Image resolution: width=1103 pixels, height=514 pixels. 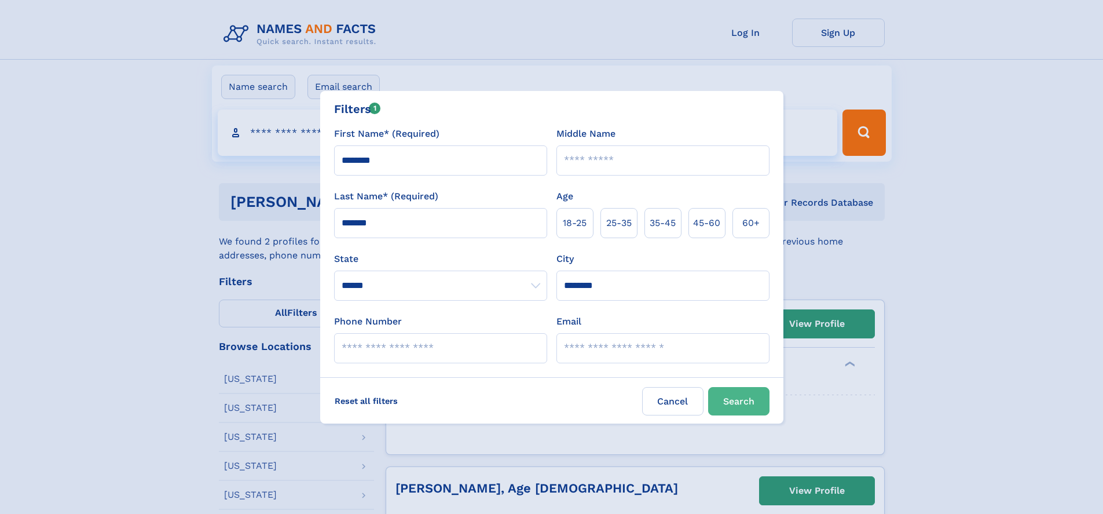 What do you see at coordinates (586, 134) in the screenshot?
I see `label: Middle Name` at bounding box center [586, 134].